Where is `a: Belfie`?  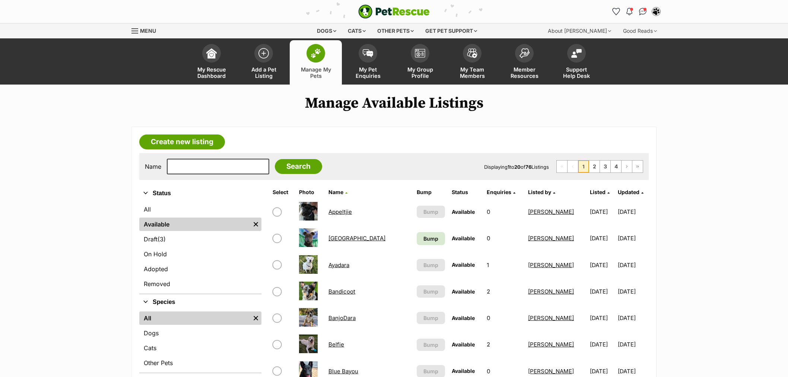 a: Belfie is located at coordinates (336, 344).